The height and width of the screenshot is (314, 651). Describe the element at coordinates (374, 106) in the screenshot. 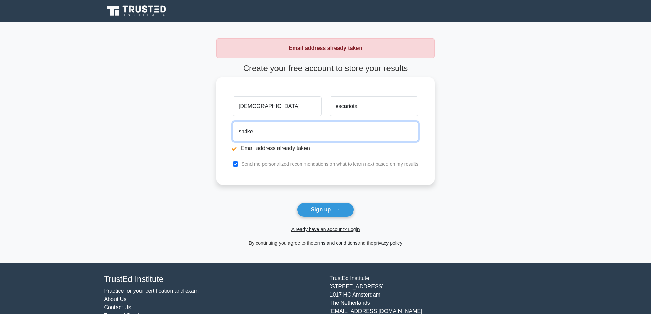

I see `input: Last name` at that location.